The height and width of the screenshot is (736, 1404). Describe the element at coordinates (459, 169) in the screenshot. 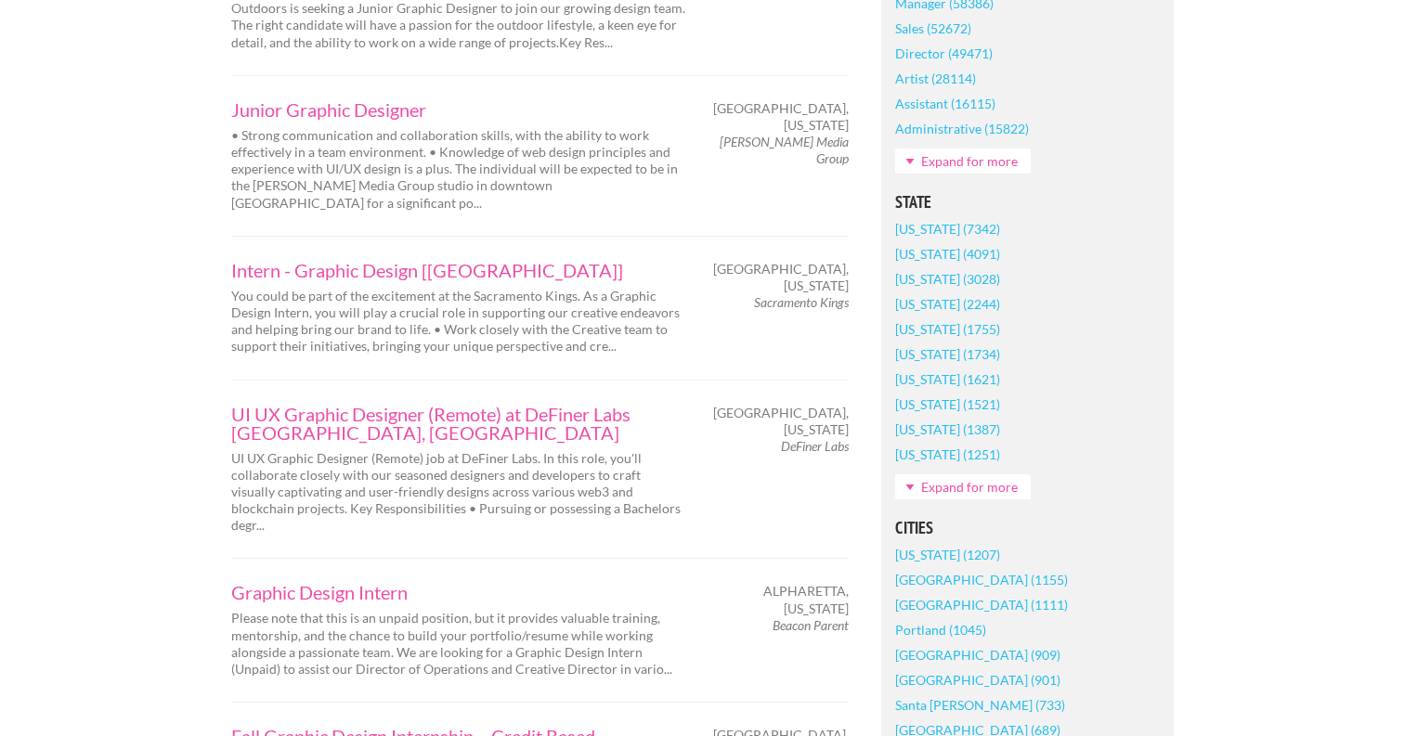

I see `p: • Strong communication and collaboration skills, with the ability to work effectively in a team e...` at that location.